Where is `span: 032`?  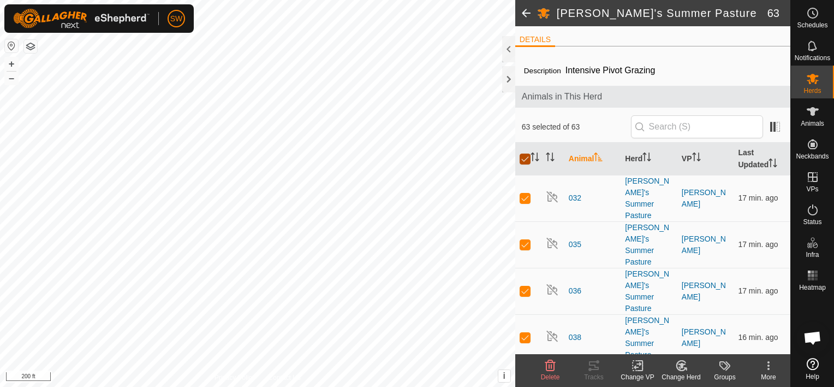 span: 032 is located at coordinates (575, 198).